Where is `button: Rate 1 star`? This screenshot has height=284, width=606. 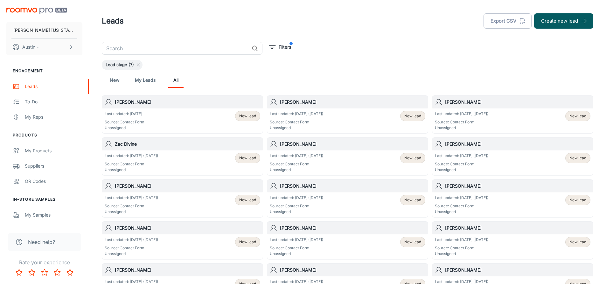 button: Rate 1 star is located at coordinates (19, 273).